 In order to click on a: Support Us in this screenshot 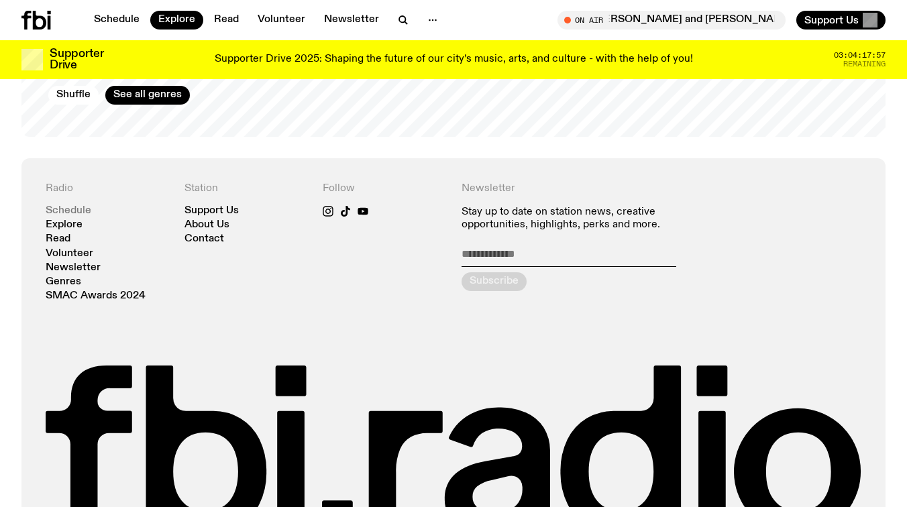, I will do `click(211, 211)`.